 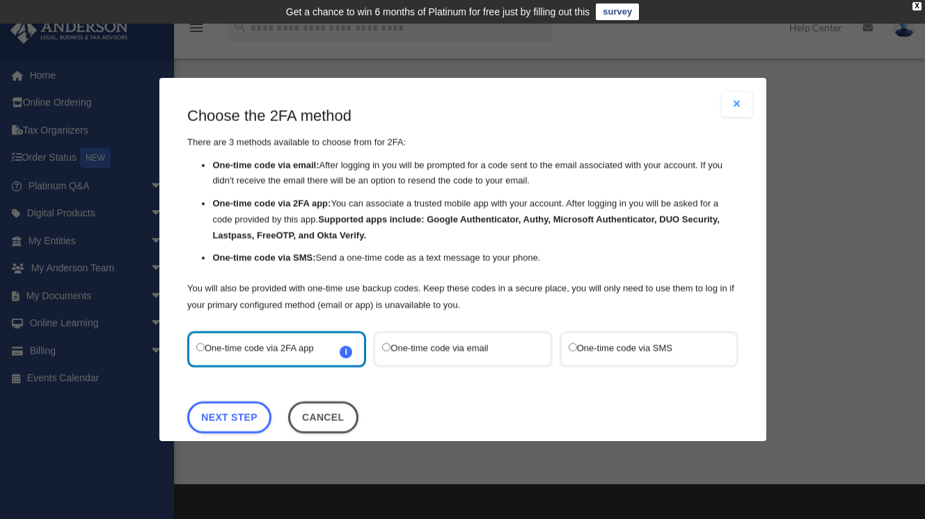 What do you see at coordinates (386, 346) in the screenshot?
I see `input: One-time code via email` at bounding box center [386, 346].